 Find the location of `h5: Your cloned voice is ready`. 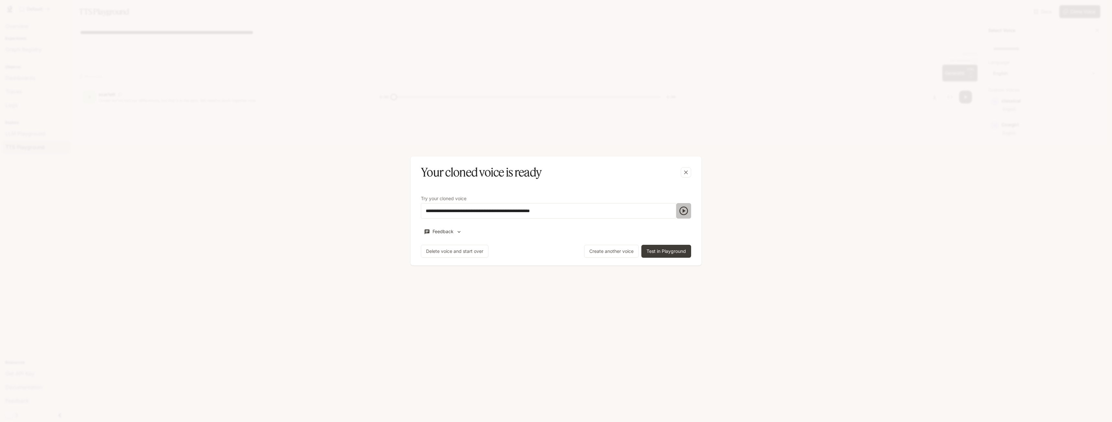

h5: Your cloned voice is ready is located at coordinates (481, 172).